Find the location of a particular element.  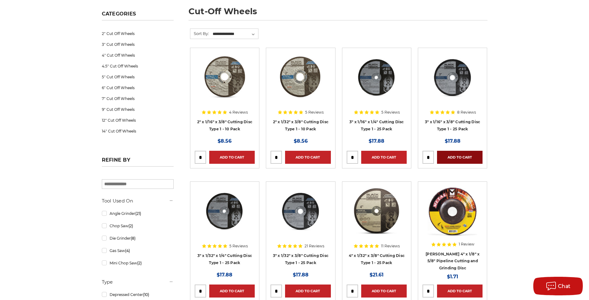

a: 4" Cut Off Wheels is located at coordinates (138, 55).